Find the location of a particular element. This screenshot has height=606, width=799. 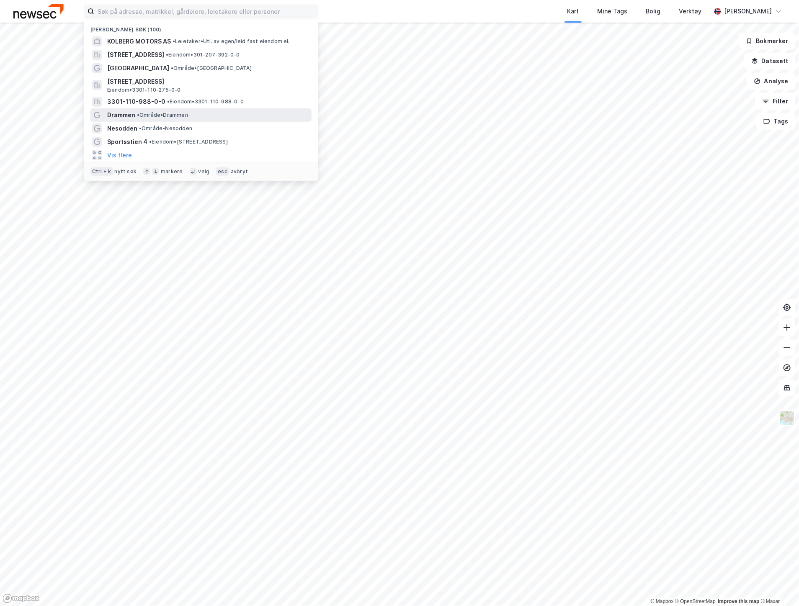

div: nytt søk is located at coordinates (126, 172).